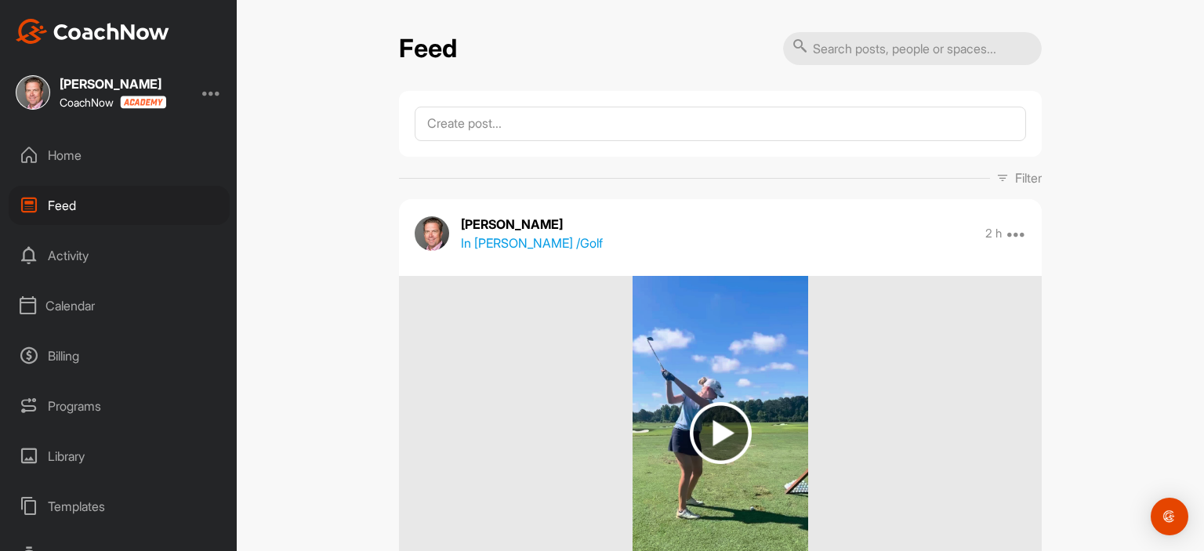 This screenshot has height=551, width=1204. I want to click on div: Activity, so click(119, 255).